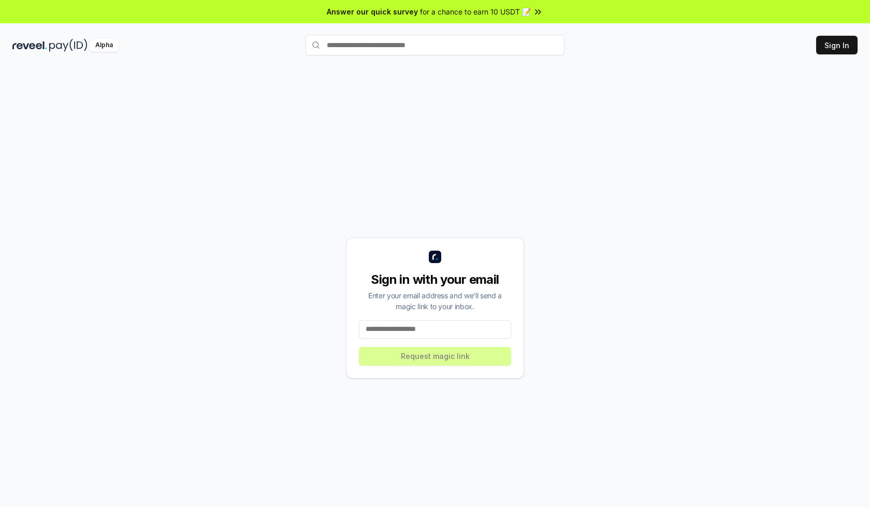 Image resolution: width=870 pixels, height=507 pixels. Describe the element at coordinates (68, 45) in the screenshot. I see `img: pay_id` at that location.